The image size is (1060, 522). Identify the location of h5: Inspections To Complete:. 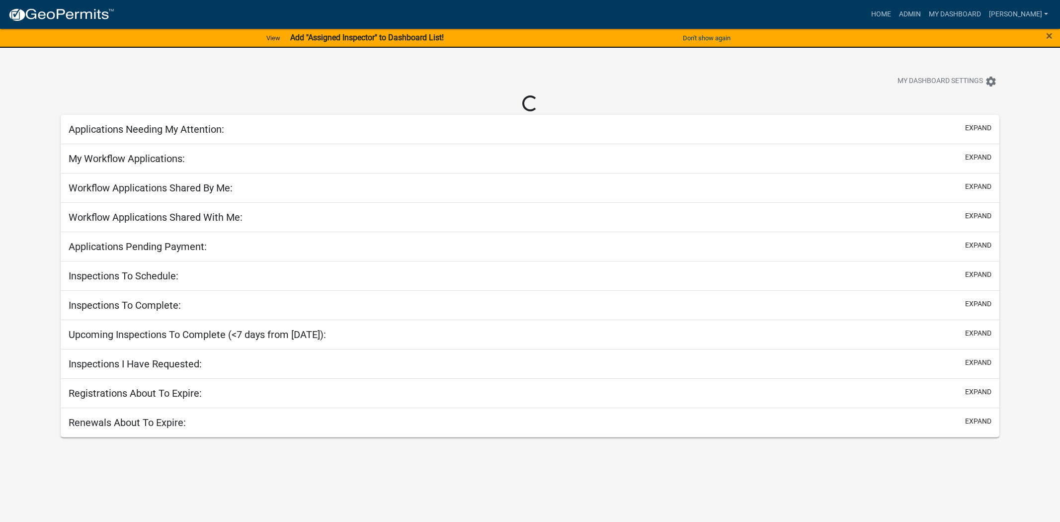
(125, 305).